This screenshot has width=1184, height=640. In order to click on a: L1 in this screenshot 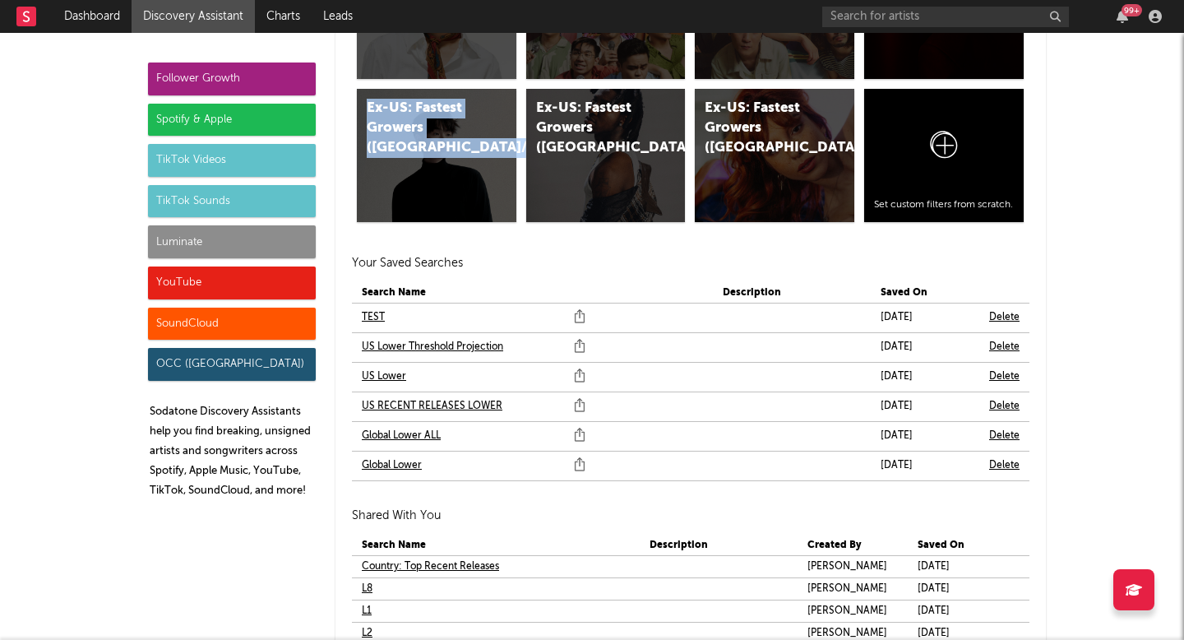, I will do `click(367, 611)`.